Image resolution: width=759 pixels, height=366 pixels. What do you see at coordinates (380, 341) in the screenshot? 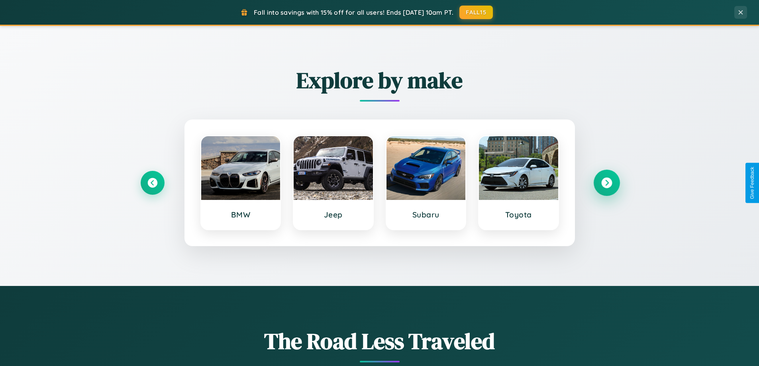
I see `h1: The Road Less Traveled` at bounding box center [380, 341].